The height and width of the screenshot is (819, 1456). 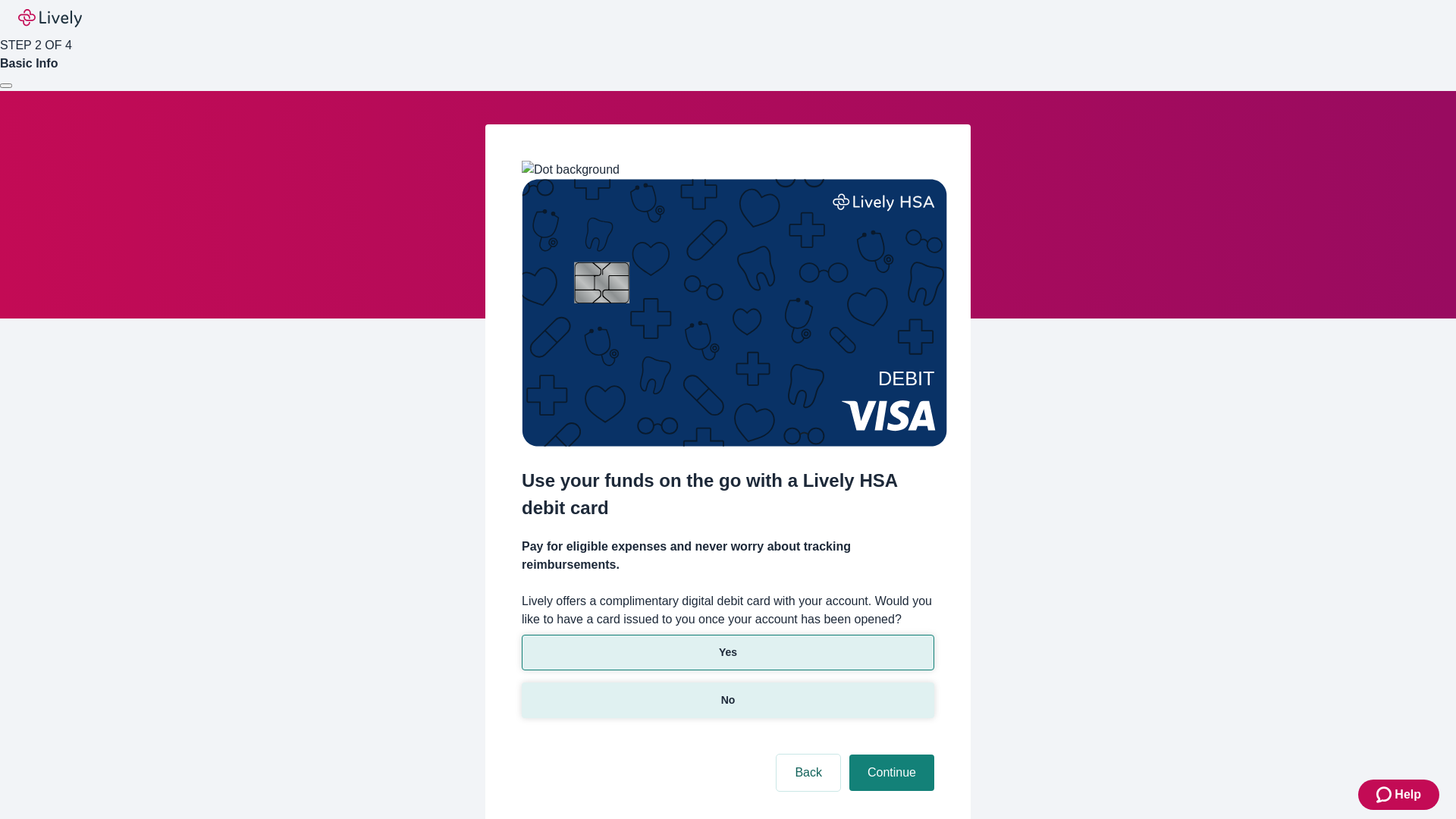 I want to click on button: Yes, so click(x=728, y=652).